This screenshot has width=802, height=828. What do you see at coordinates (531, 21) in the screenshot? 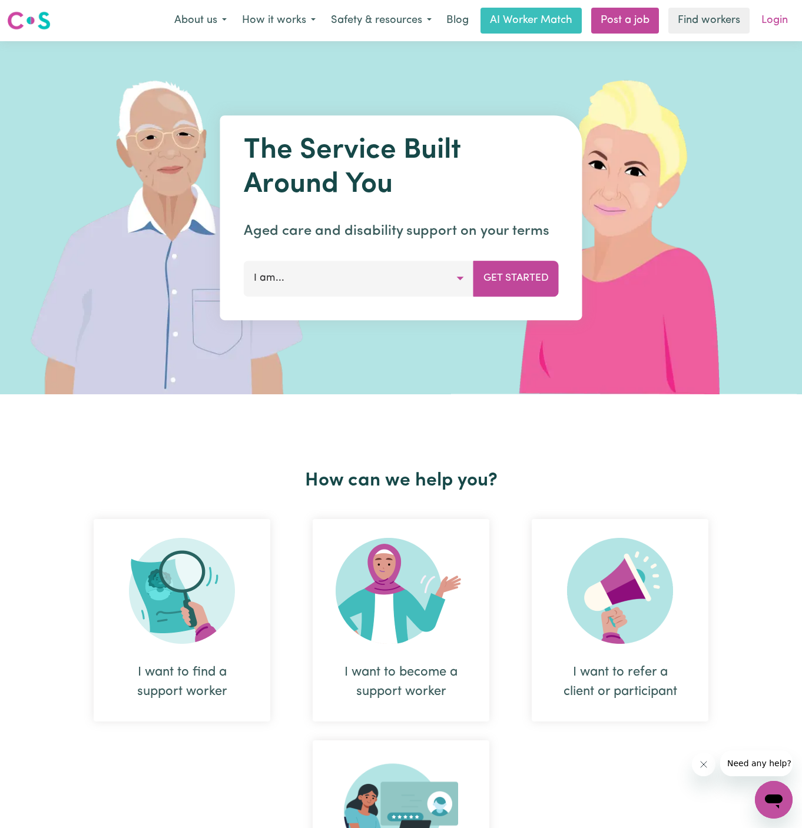
I see `a: AI Worker Match` at bounding box center [531, 21].